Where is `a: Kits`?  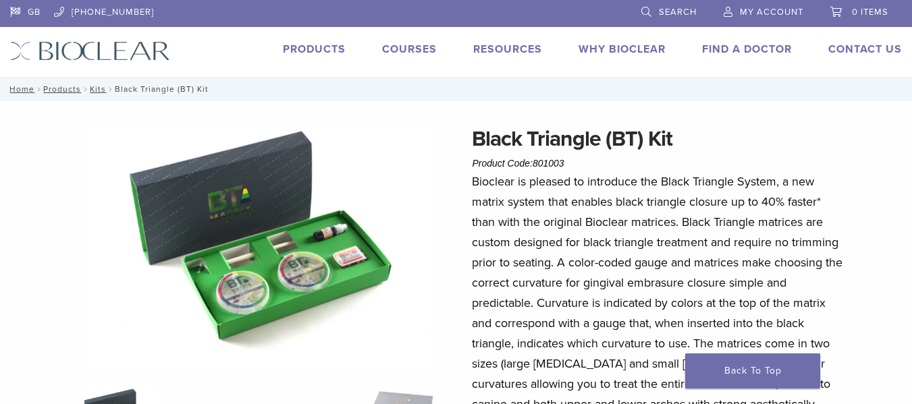
a: Kits is located at coordinates (98, 89).